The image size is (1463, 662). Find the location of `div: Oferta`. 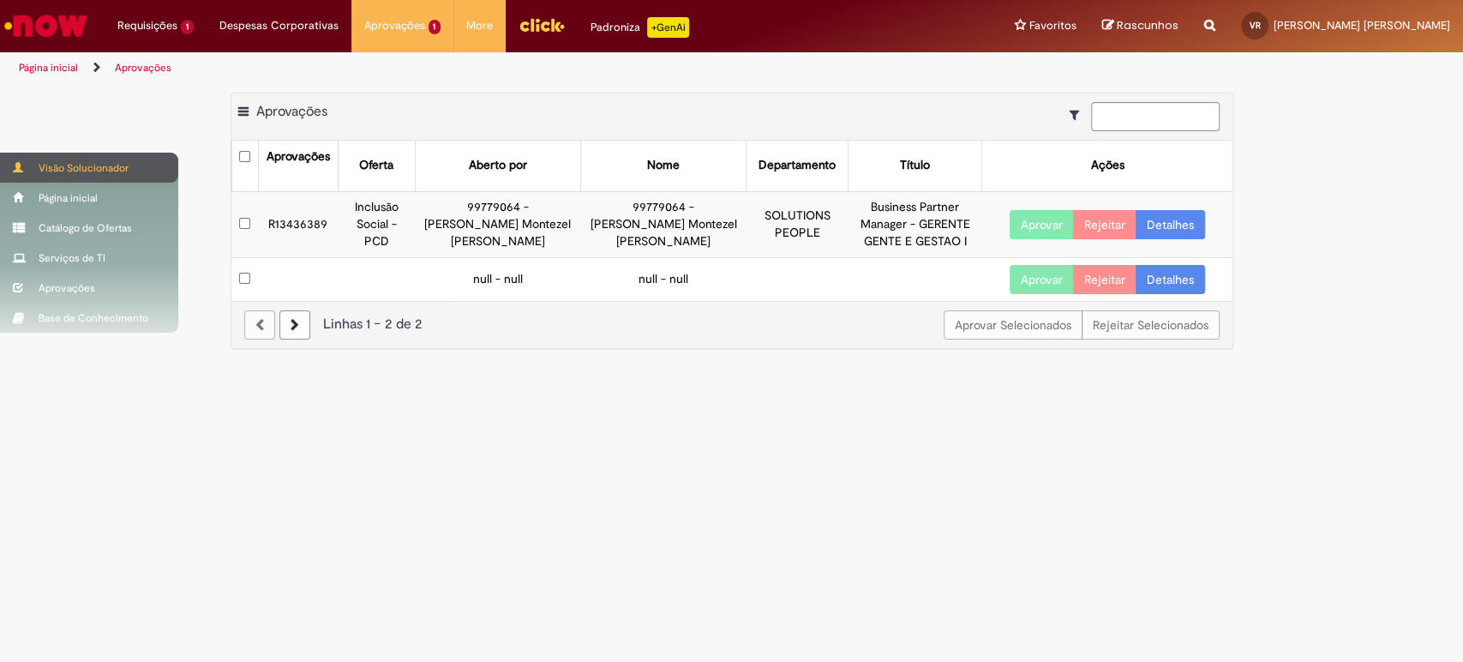

div: Oferta is located at coordinates (376, 165).